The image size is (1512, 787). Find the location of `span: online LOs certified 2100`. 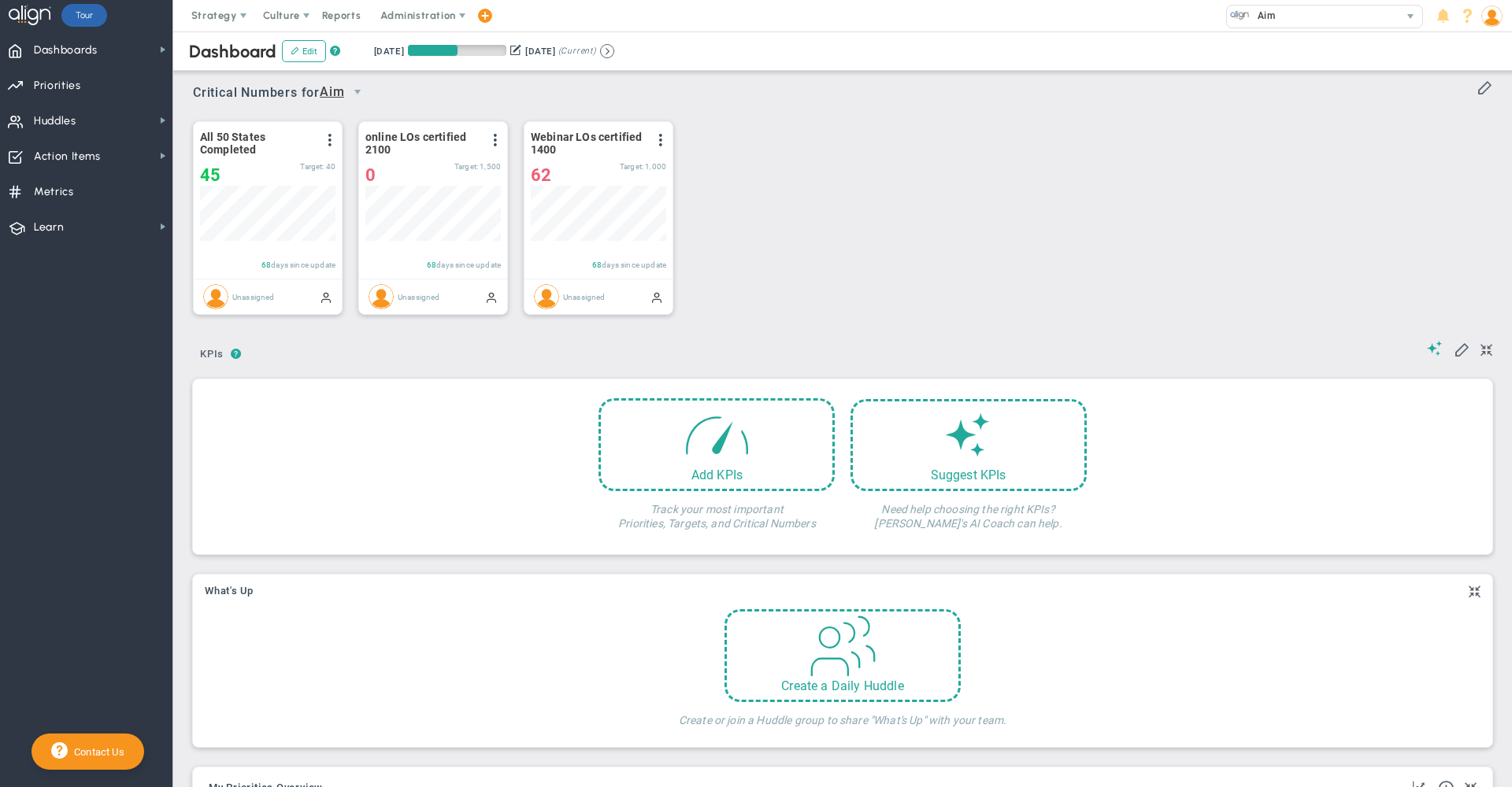

span: online LOs certified 2100 is located at coordinates (422, 143).